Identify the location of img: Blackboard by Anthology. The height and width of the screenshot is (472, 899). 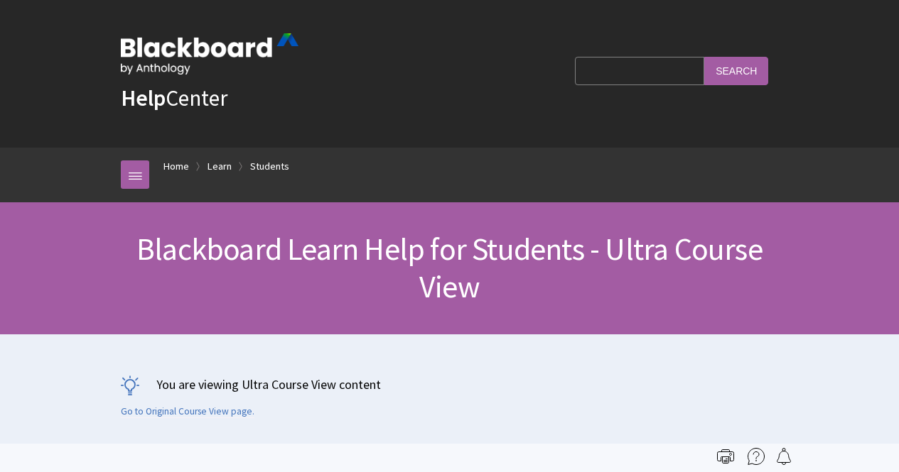
(210, 54).